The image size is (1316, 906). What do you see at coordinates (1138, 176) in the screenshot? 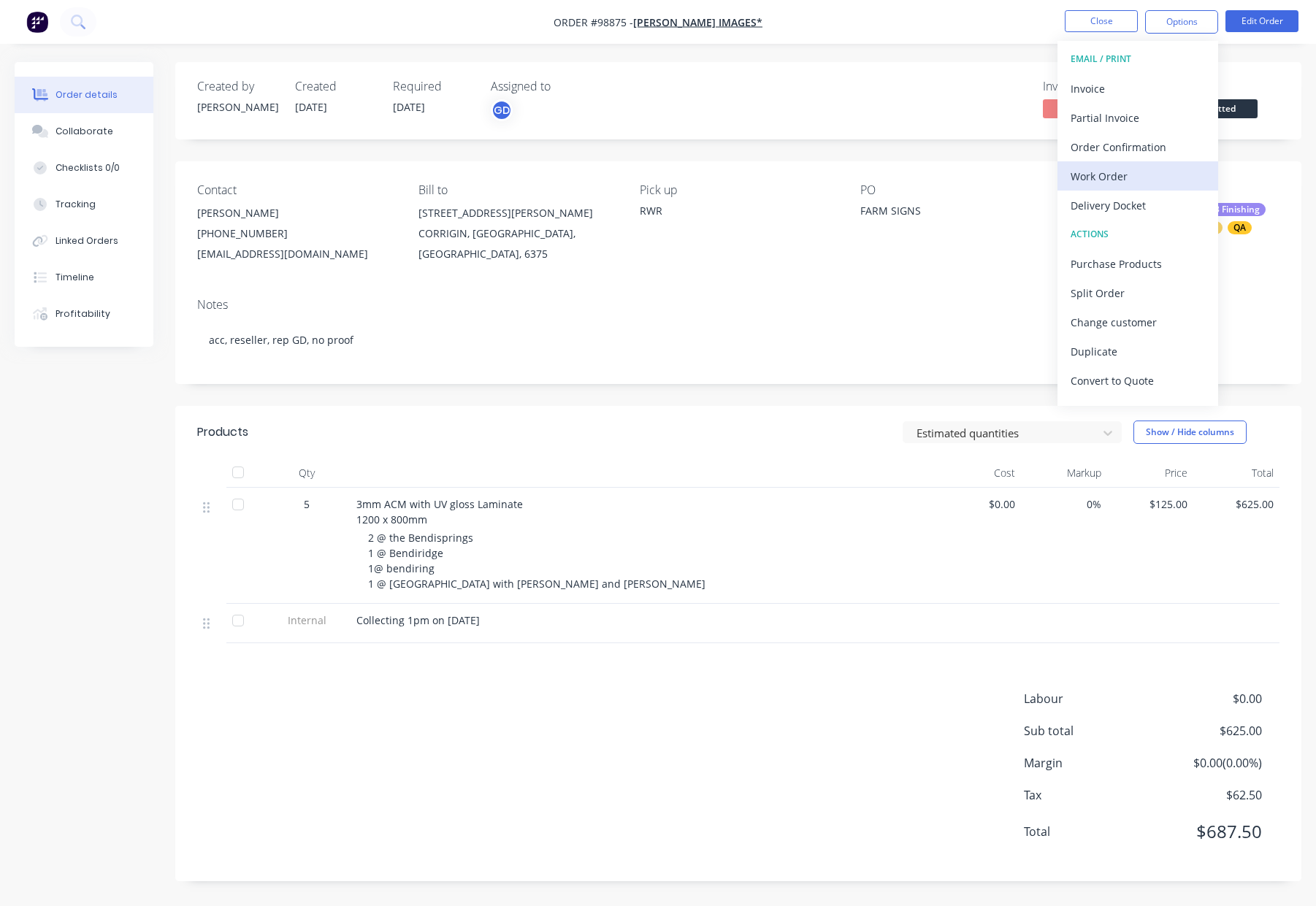
I see `div: Work Order` at bounding box center [1138, 176].